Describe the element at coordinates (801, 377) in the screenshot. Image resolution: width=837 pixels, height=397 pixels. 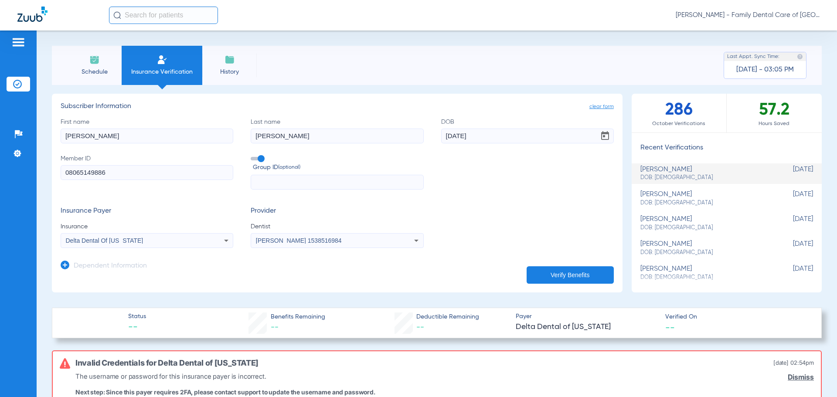
I see `a: Dismiss` at that location.